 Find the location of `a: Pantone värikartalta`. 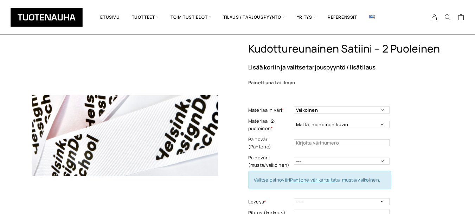

a: Pantone värikartalta is located at coordinates (313, 179).